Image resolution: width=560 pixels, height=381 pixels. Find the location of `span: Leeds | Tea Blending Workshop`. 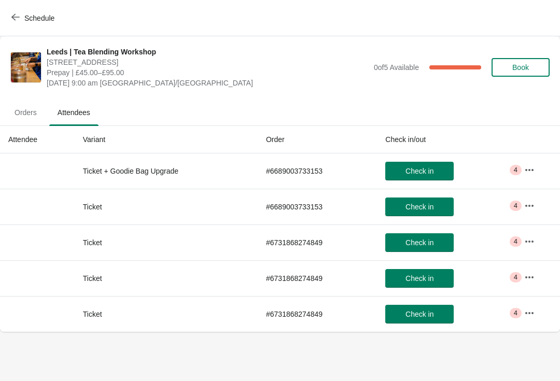

span: Leeds | Tea Blending Workshop is located at coordinates (207, 52).